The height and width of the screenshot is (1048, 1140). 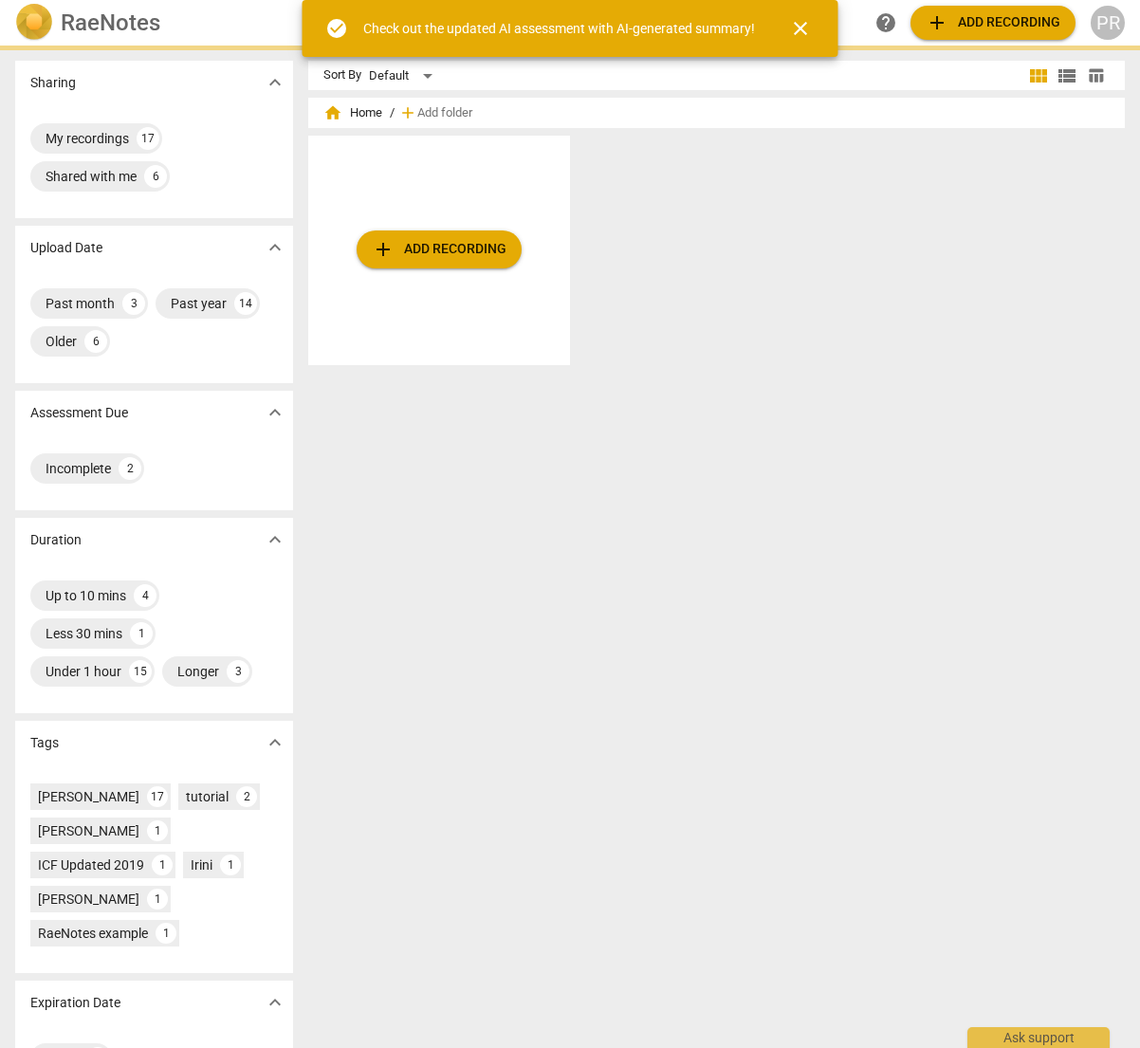 I want to click on div: Shared with me, so click(x=91, y=176).